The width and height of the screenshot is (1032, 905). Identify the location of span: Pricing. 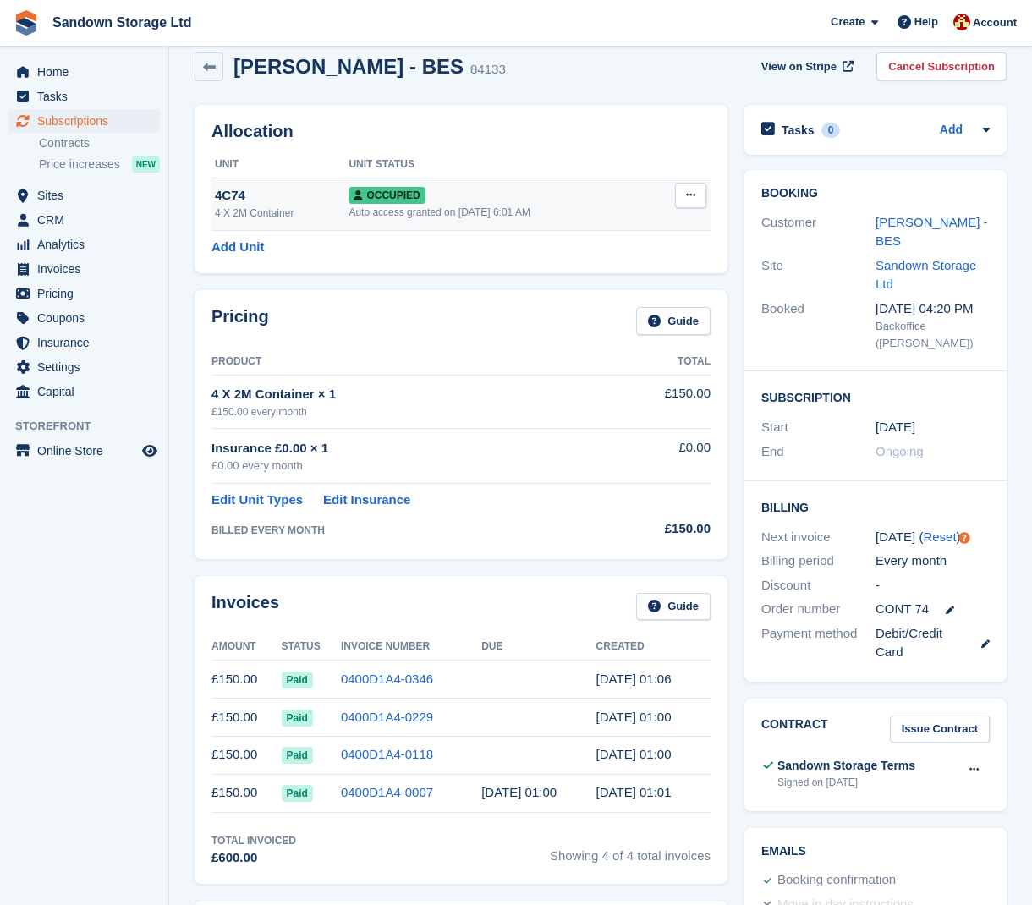
(88, 294).